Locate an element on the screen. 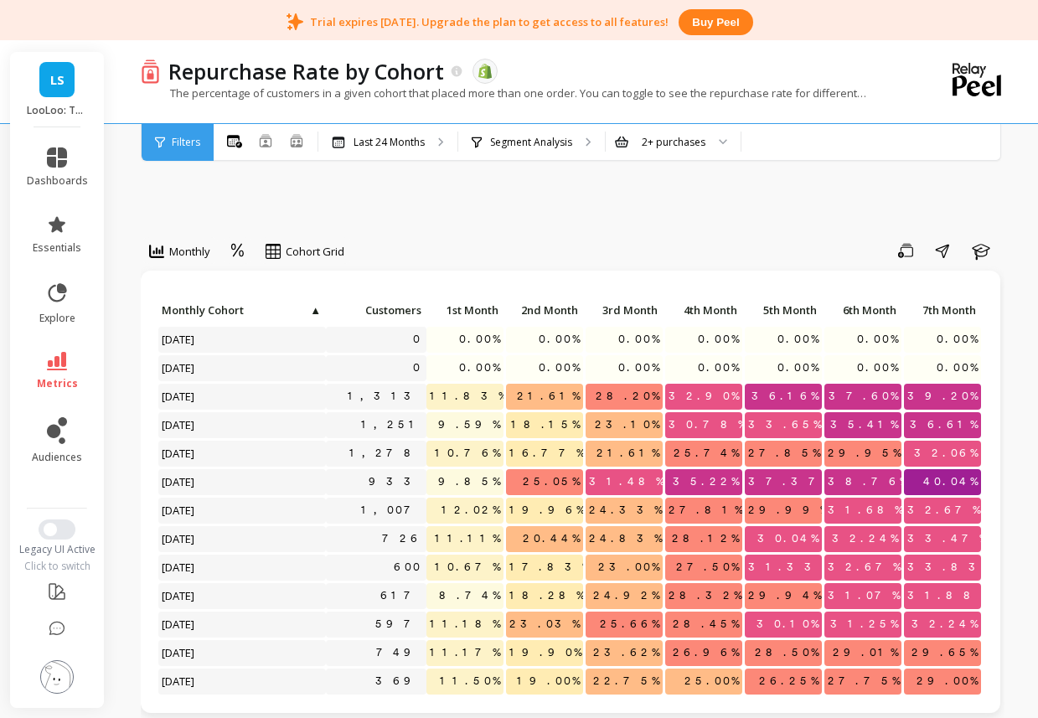  span: 28.32% is located at coordinates (704, 595).